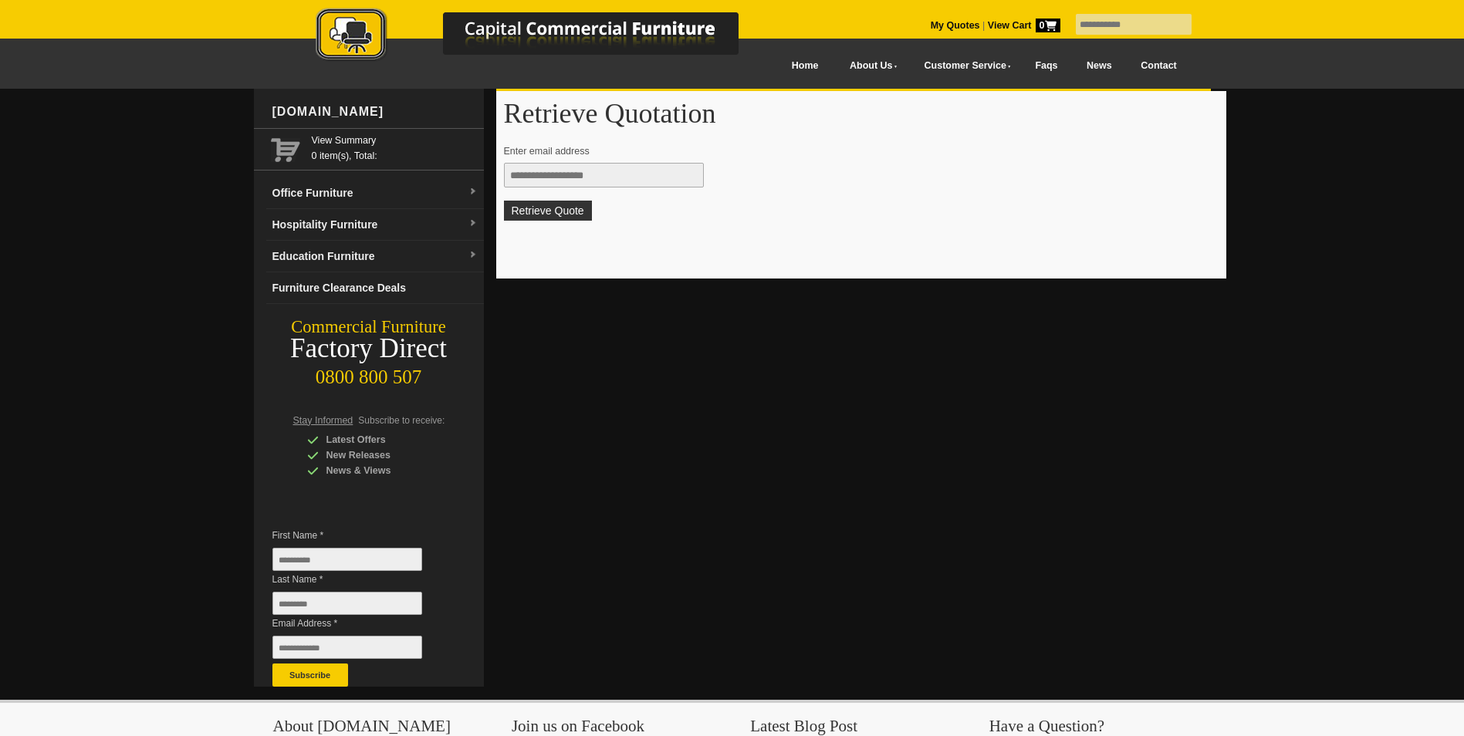  Describe the element at coordinates (369, 349) in the screenshot. I see `div: Factory Direct` at that location.